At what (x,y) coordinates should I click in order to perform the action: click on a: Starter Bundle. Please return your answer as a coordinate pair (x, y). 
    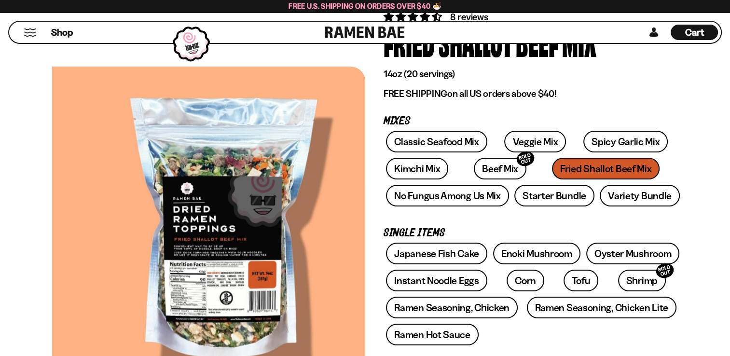
    Looking at the image, I should click on (555, 196).